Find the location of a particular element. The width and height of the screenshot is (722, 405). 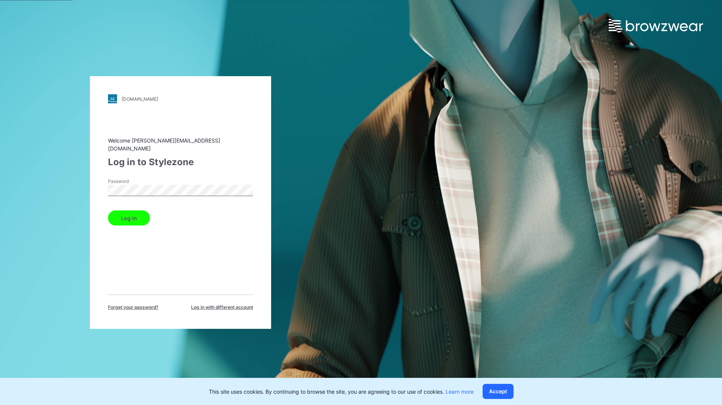

label: Password is located at coordinates (134, 182).